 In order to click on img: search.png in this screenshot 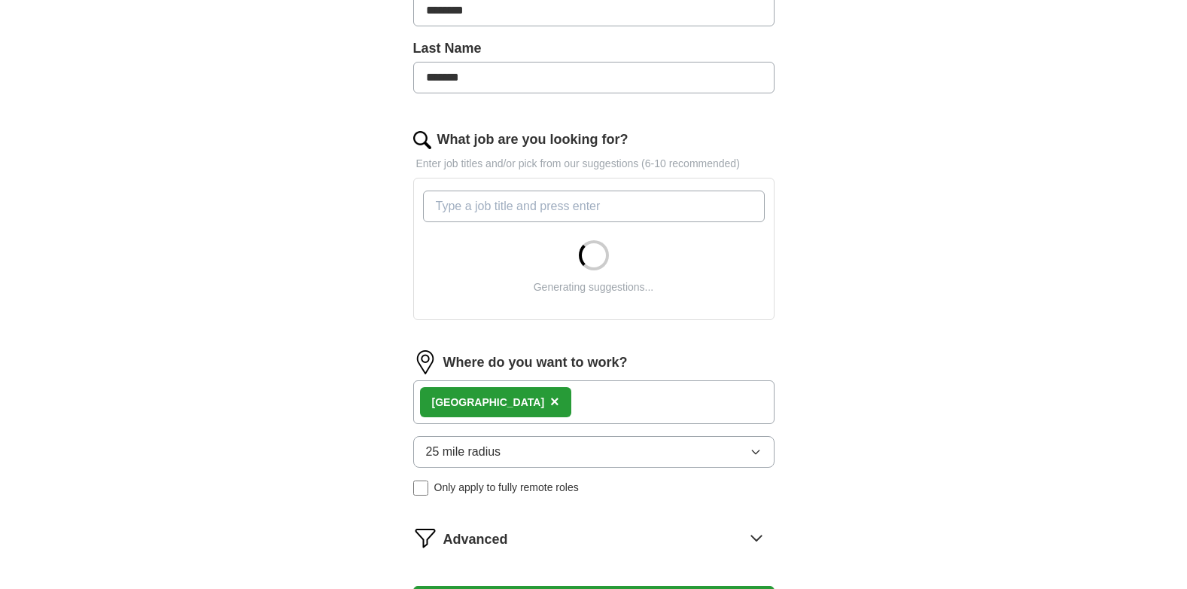, I will do `click(422, 140)`.